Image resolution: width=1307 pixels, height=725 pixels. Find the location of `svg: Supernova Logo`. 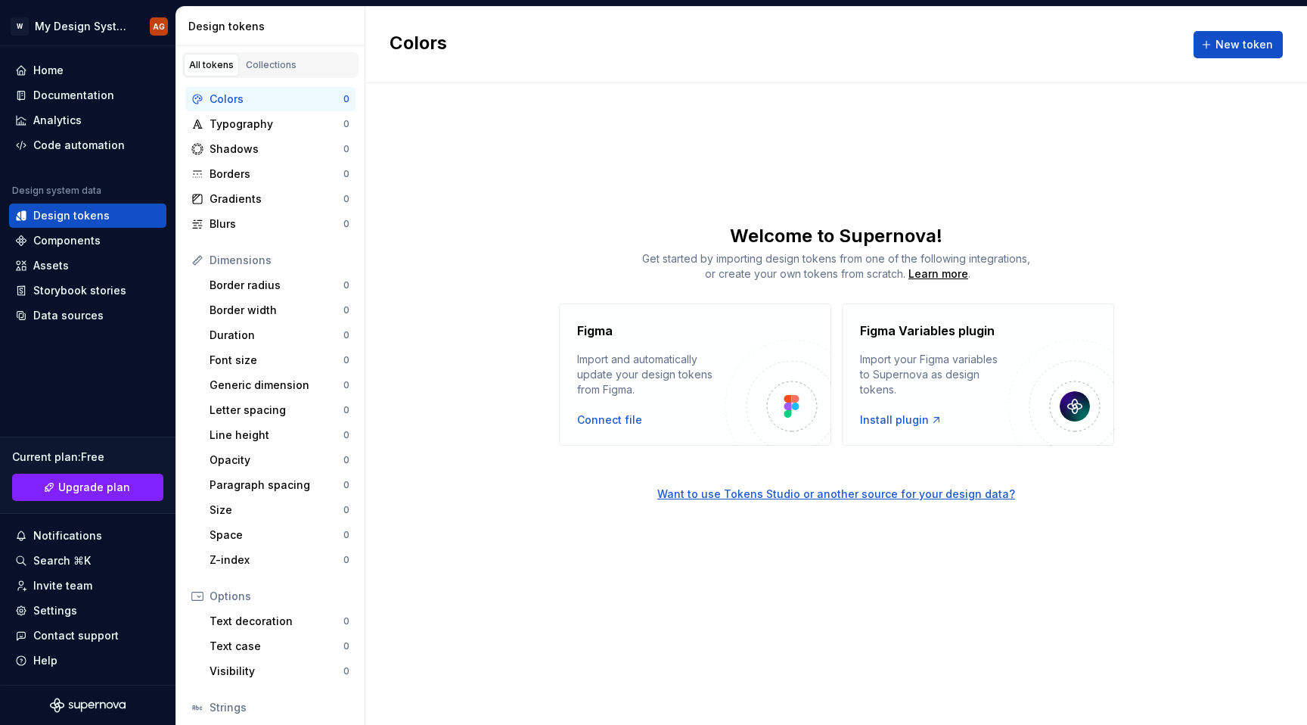

svg: Supernova Logo is located at coordinates (88, 705).